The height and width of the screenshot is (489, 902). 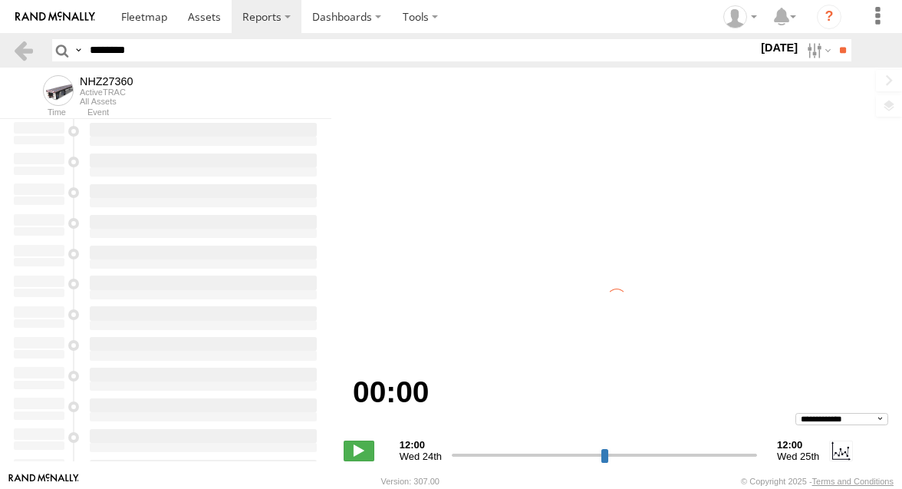 What do you see at coordinates (39, 113) in the screenshot?
I see `div: Time` at bounding box center [39, 113].